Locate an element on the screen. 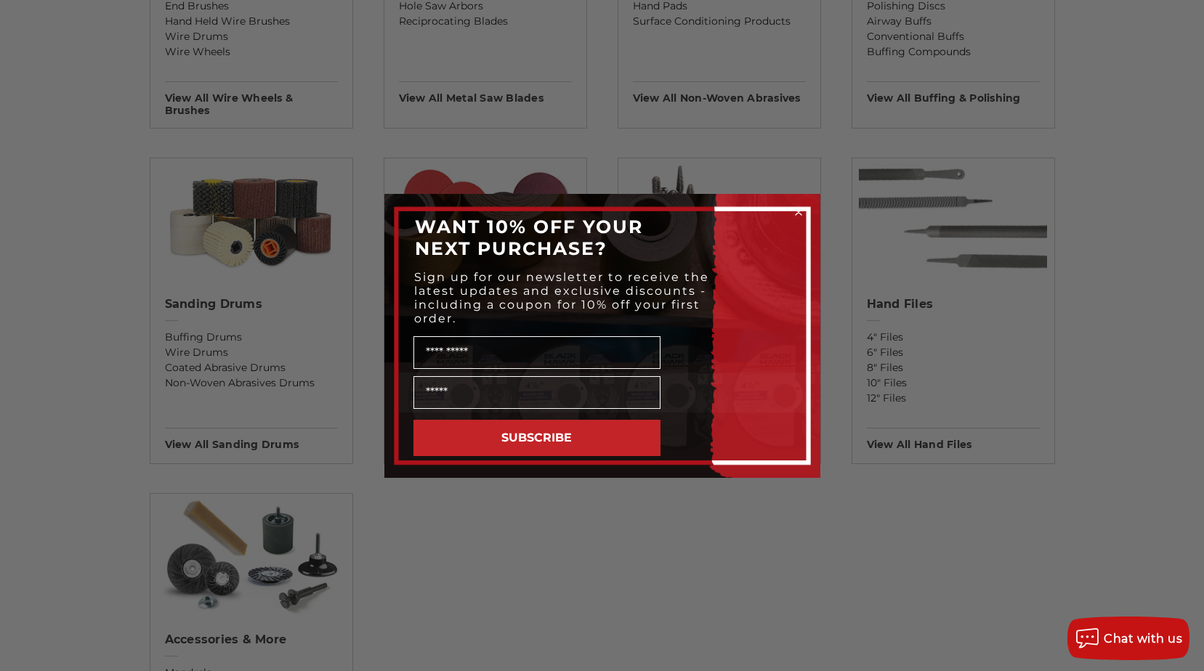 This screenshot has height=671, width=1204. button: Chat with us is located at coordinates (1128, 639).